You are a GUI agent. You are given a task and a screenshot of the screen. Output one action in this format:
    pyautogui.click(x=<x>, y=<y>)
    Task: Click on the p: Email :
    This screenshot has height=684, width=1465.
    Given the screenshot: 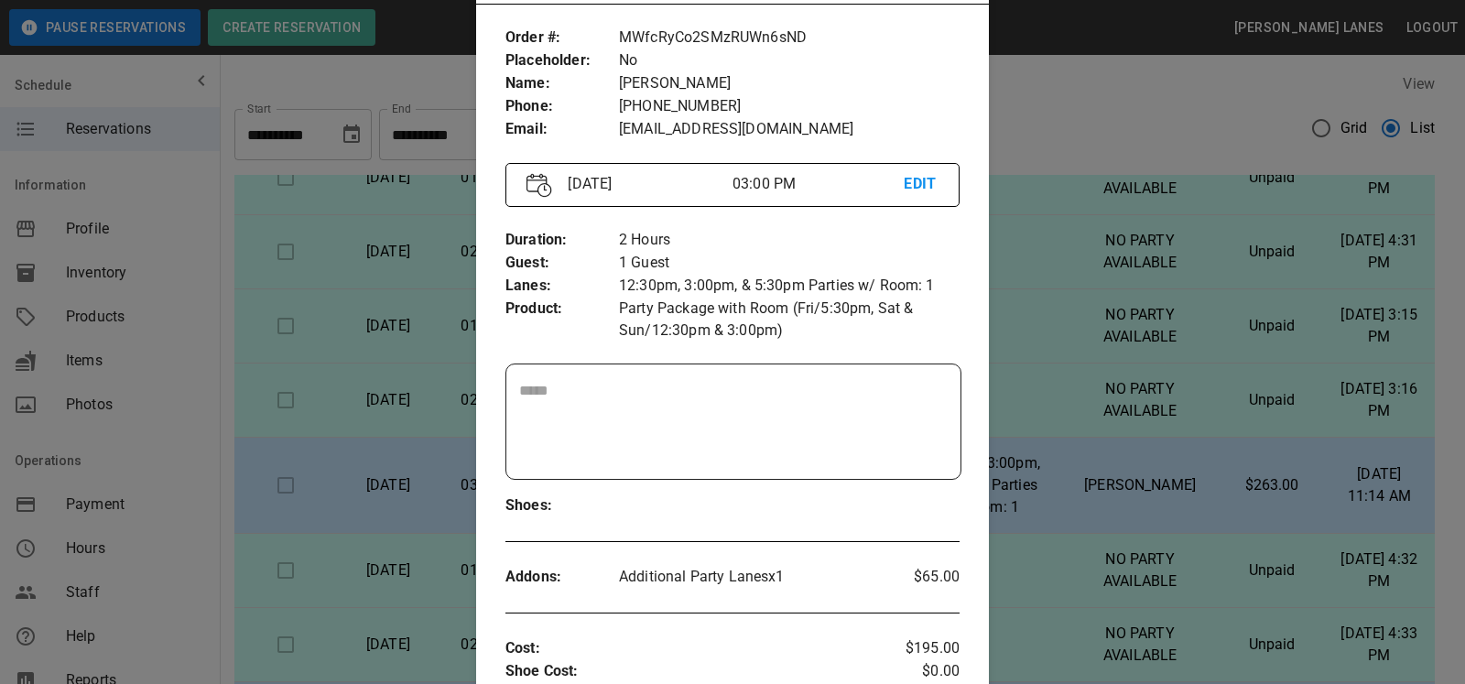 What is the action you would take?
    pyautogui.click(x=562, y=129)
    